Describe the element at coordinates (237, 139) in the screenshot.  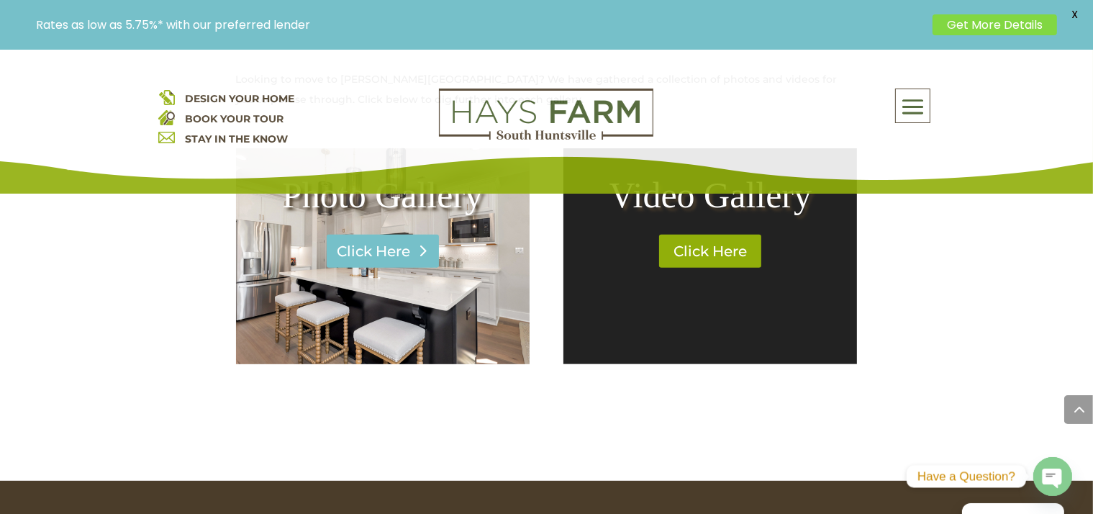
I see `a: STAY IN THE KNOW` at that location.